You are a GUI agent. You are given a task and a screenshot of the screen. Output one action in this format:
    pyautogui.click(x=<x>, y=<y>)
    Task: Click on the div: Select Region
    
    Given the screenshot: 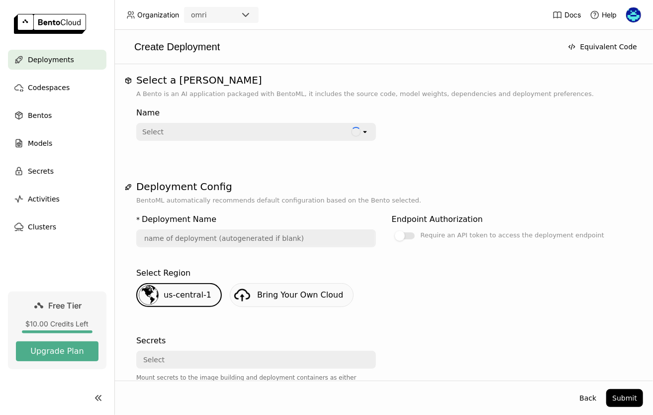 What is the action you would take?
    pyautogui.click(x=163, y=273)
    